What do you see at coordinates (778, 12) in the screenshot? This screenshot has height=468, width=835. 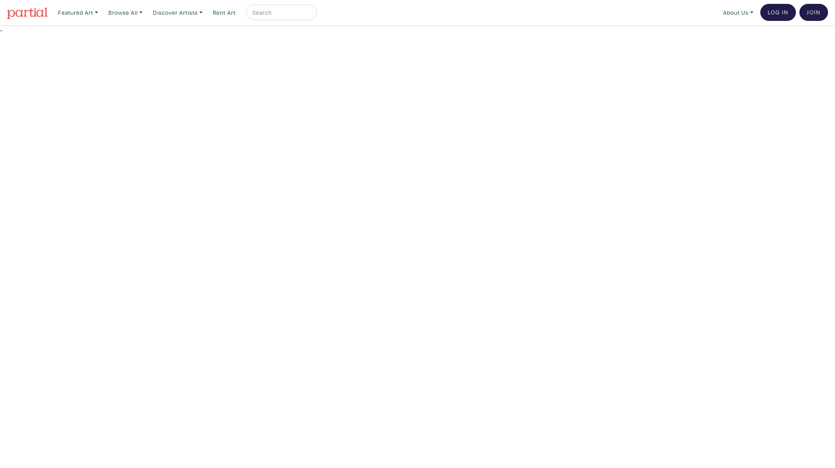 I see `a: Log In` at bounding box center [778, 12].